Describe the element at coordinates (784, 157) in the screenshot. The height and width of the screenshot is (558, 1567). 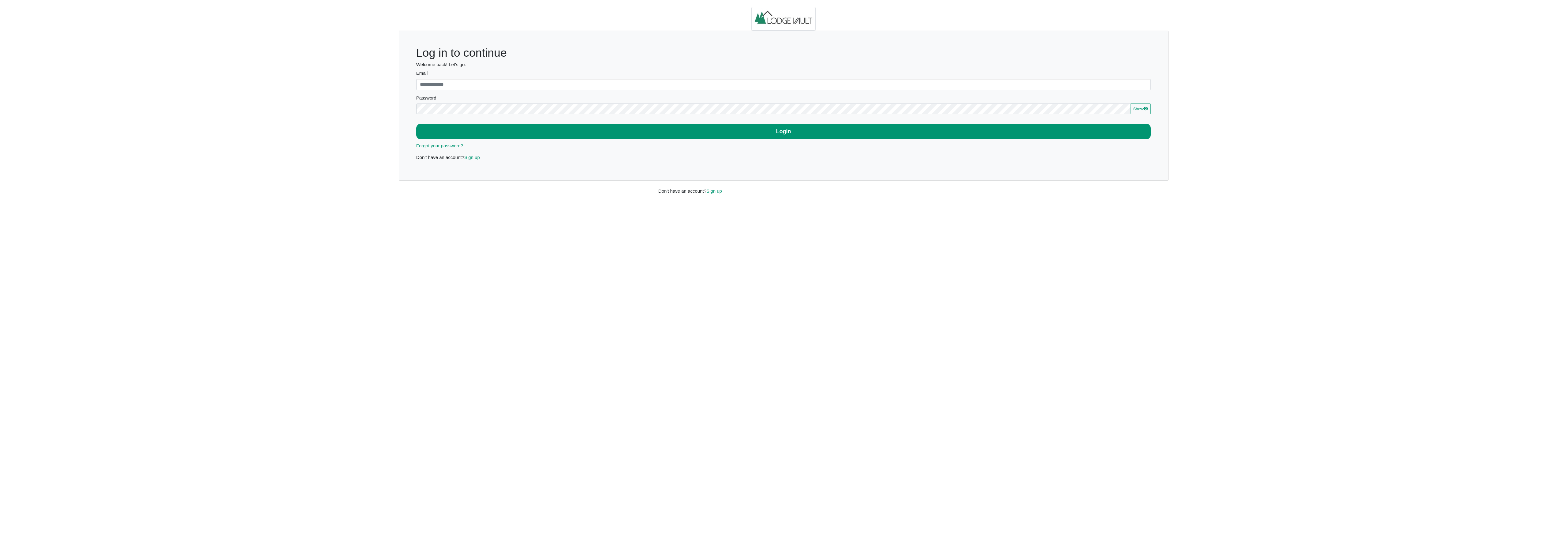
I see `p: Don't have an account?` at that location.